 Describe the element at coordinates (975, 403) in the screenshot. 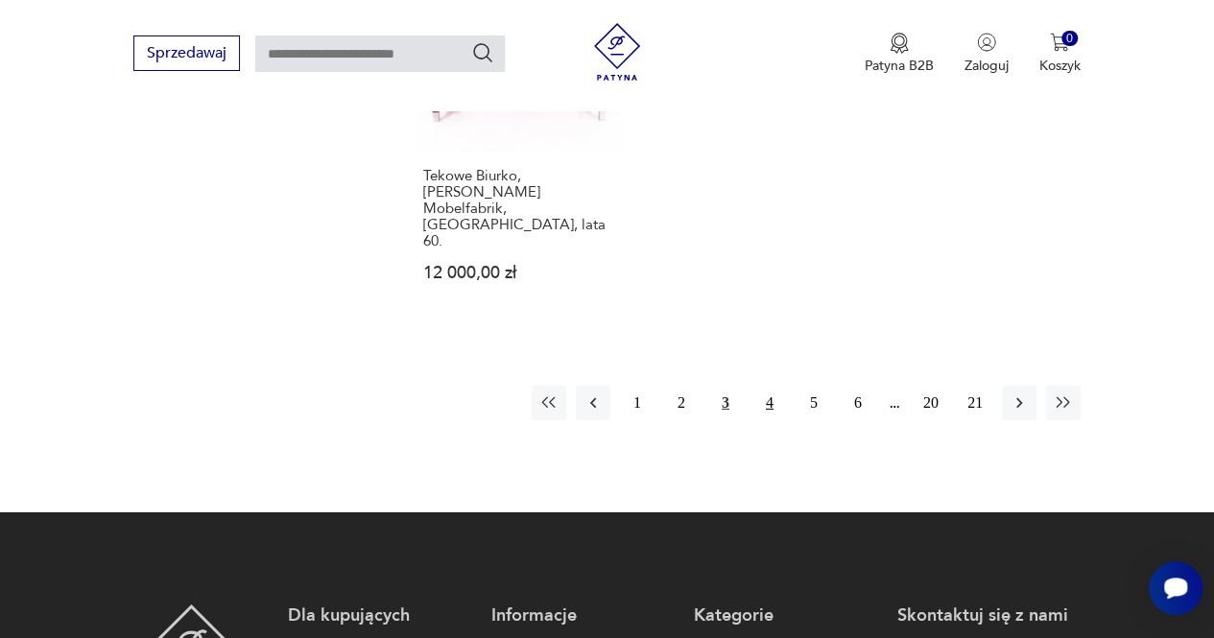

I see `button: 21` at that location.